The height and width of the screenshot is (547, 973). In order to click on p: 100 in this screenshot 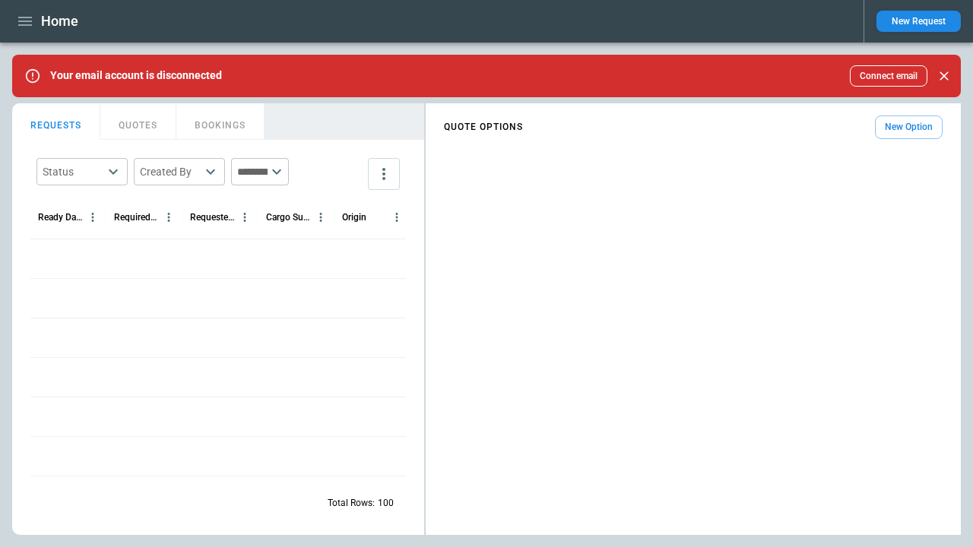, I will do `click(385, 503)`.